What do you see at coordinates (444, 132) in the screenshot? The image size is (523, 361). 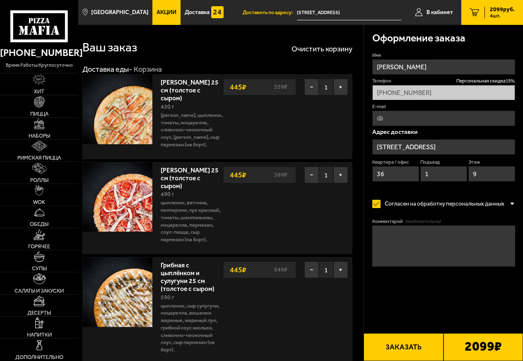 I see `p: Адрес доставки` at bounding box center [444, 132].